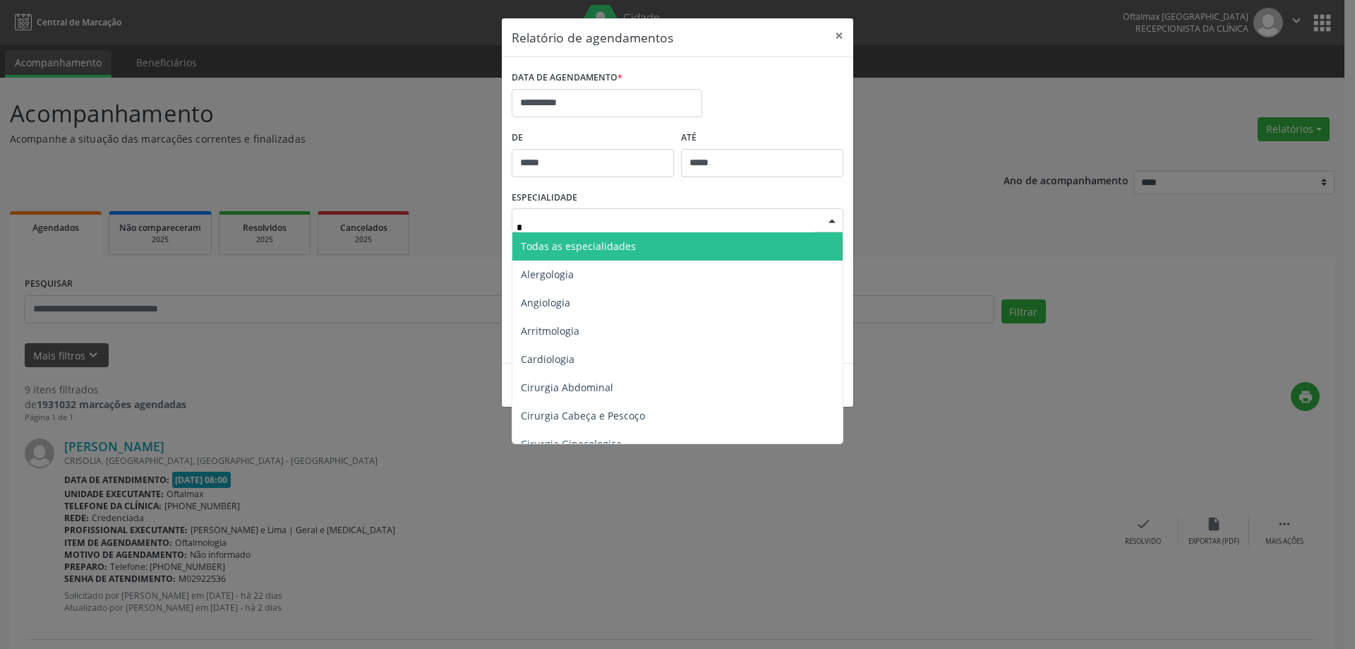 The image size is (1355, 649). I want to click on span: Arritmologia, so click(550, 330).